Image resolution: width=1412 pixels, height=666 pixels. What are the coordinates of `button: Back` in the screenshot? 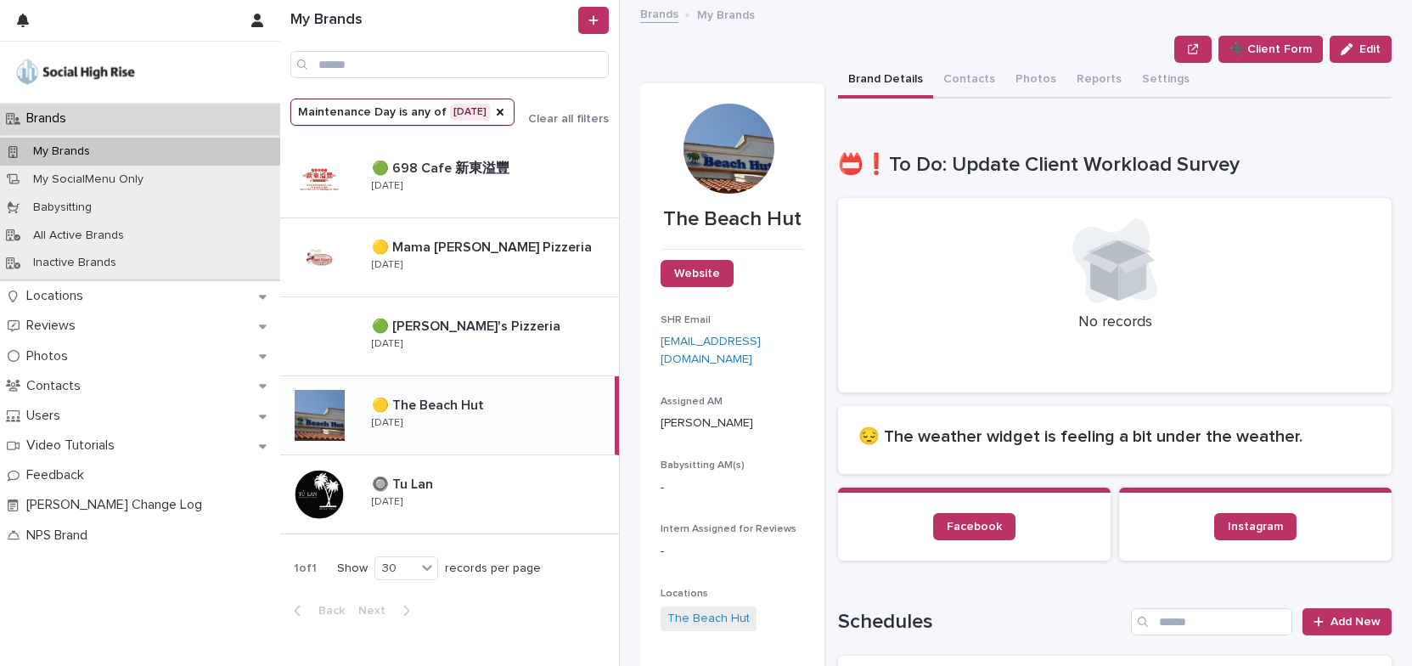 It's located at (316, 611).